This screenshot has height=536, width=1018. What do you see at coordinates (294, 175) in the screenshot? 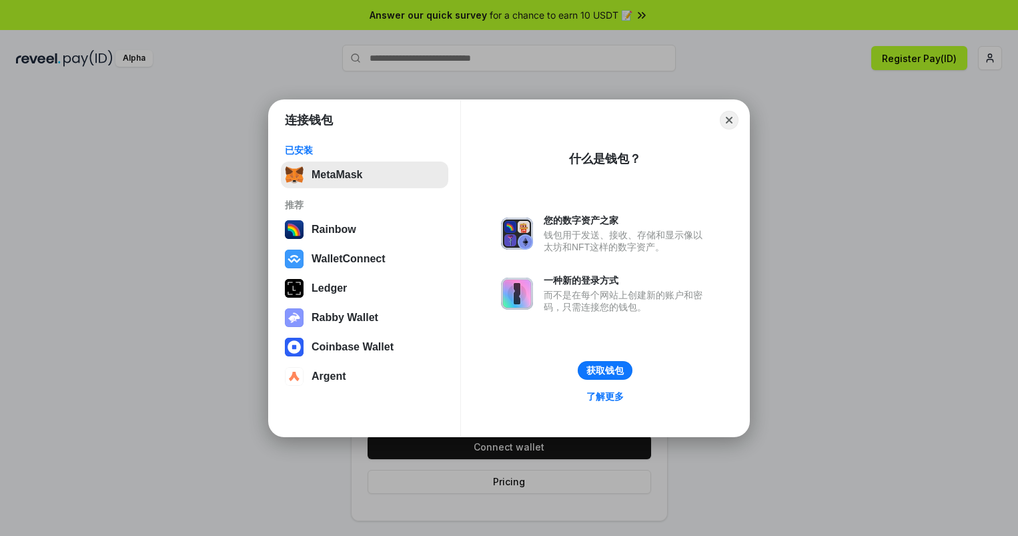
I see `img: svg+xml,%3Csvg%20fill%3D%22none%22%20height%3D%2233%22%20viewBox%3D%220%200%2035%2033%22%20width%...` at bounding box center [294, 175].